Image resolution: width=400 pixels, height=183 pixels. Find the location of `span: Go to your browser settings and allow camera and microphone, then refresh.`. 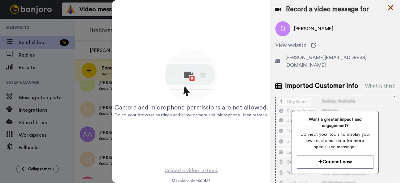

span: Go to your browser settings and allow camera and microphone, then refresh. is located at coordinates (191, 115).